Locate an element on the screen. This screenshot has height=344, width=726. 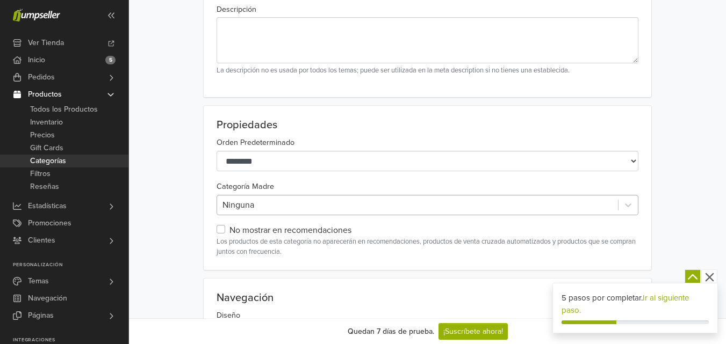
span: Páginas is located at coordinates (41, 316).